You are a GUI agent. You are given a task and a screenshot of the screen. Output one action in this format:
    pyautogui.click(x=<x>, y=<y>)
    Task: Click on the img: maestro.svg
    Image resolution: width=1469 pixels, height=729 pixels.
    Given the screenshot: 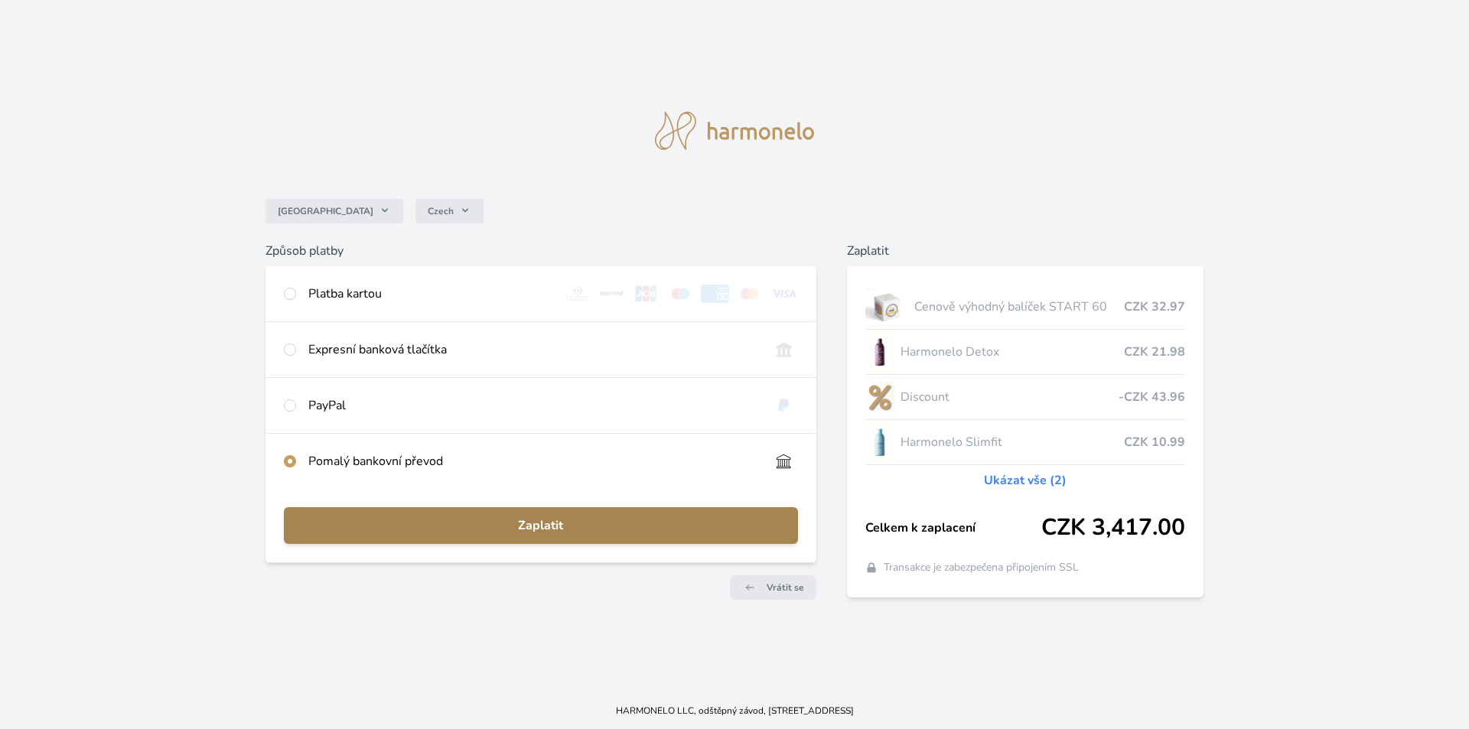 What is the action you would take?
    pyautogui.click(x=680, y=294)
    